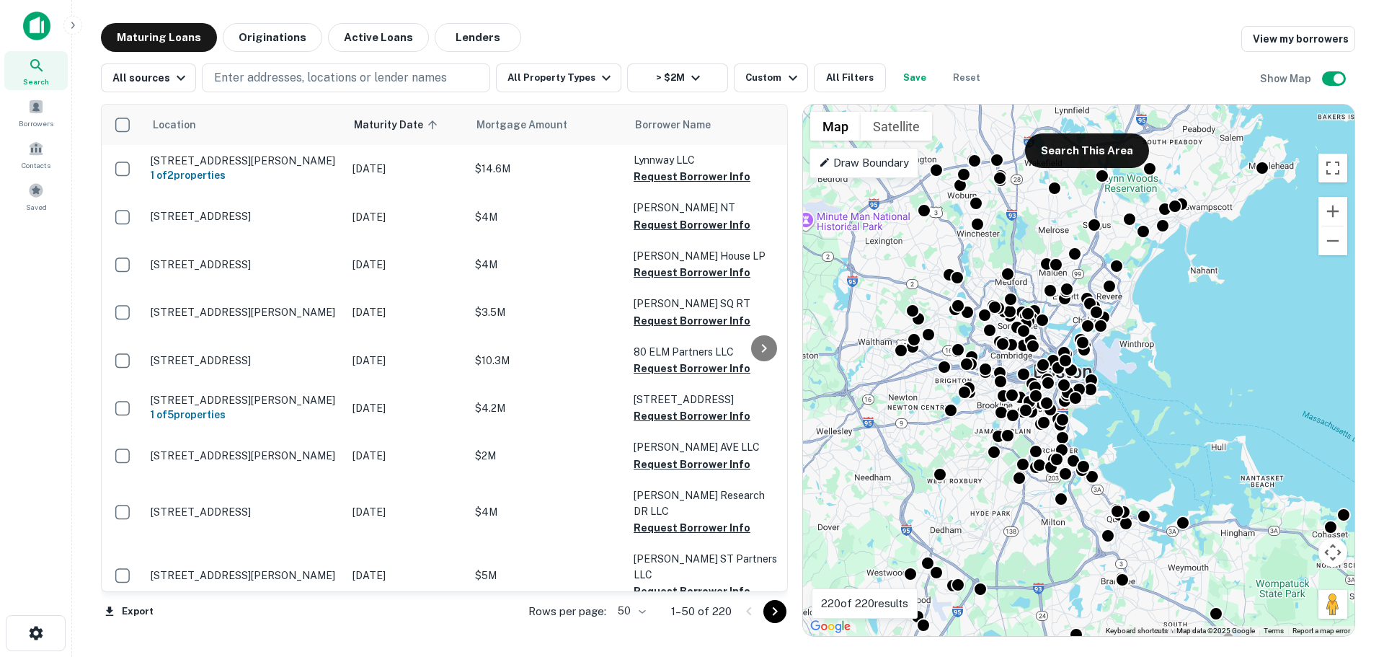 The width and height of the screenshot is (1384, 657). What do you see at coordinates (967, 78) in the screenshot?
I see `button: Reset` at bounding box center [967, 78].